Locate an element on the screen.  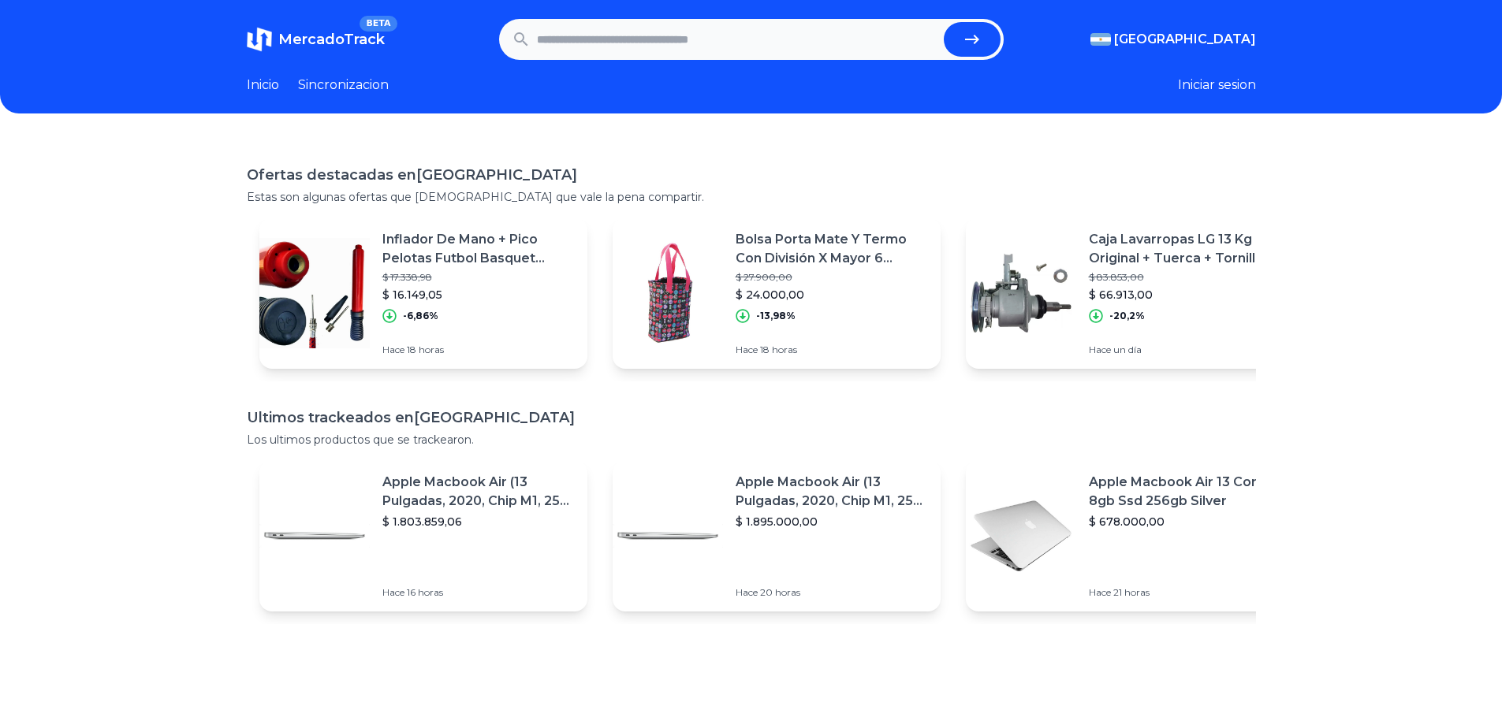
button: Iniciar sesion is located at coordinates (1216, 85).